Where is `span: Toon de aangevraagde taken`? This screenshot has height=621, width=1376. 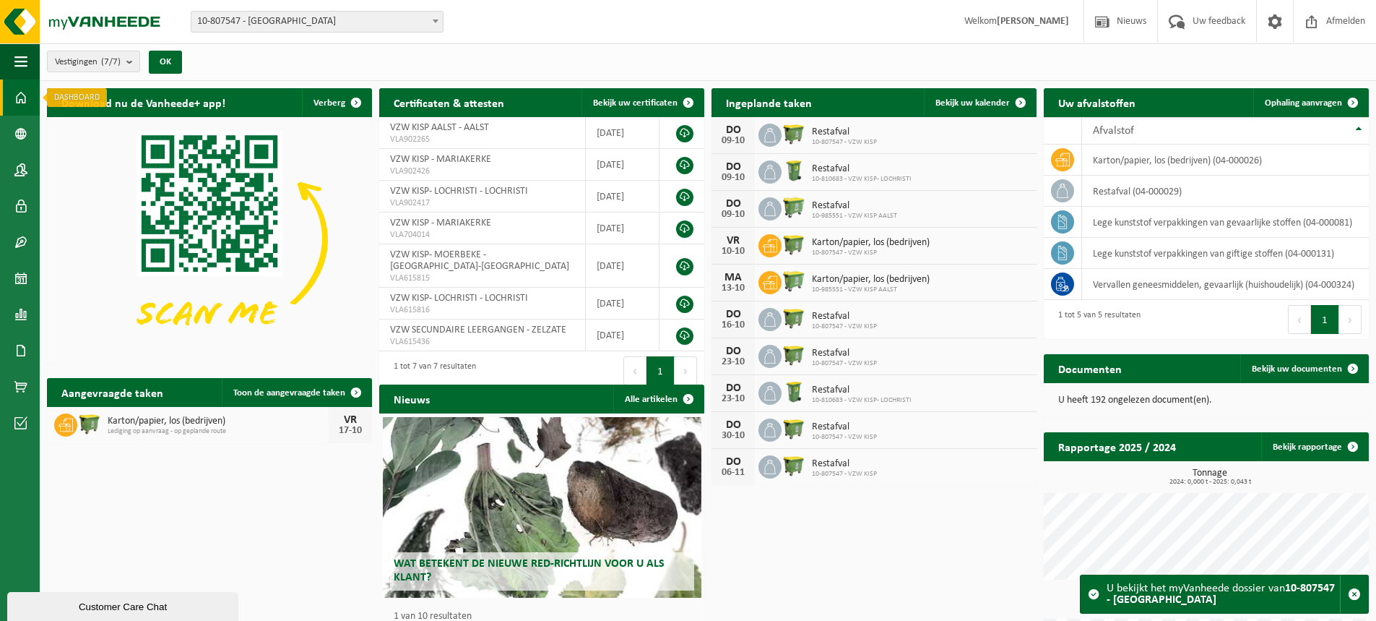
span: Toon de aangevraagde taken is located at coordinates (289, 392).